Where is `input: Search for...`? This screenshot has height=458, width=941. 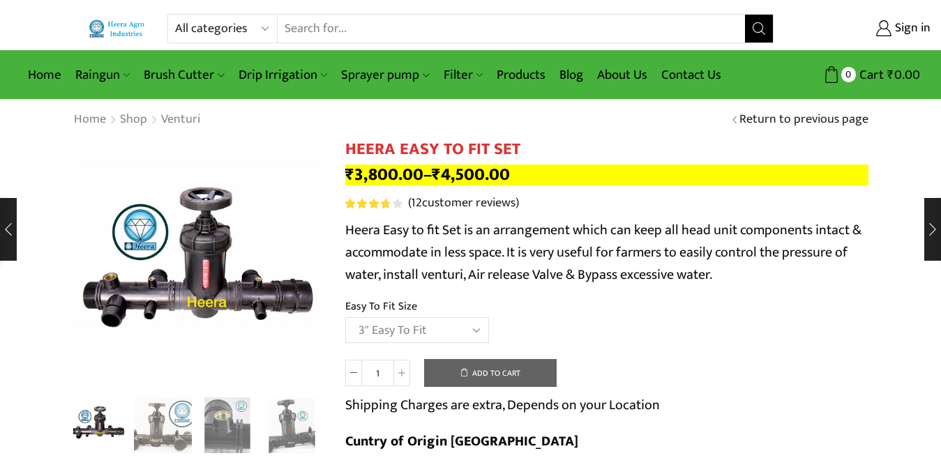
input: Search for... is located at coordinates (511, 29).